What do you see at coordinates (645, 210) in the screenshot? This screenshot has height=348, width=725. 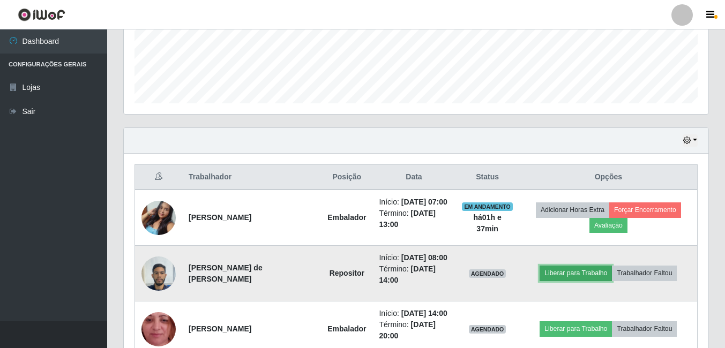 I see `button: Forçar Encerramento` at bounding box center [645, 210].